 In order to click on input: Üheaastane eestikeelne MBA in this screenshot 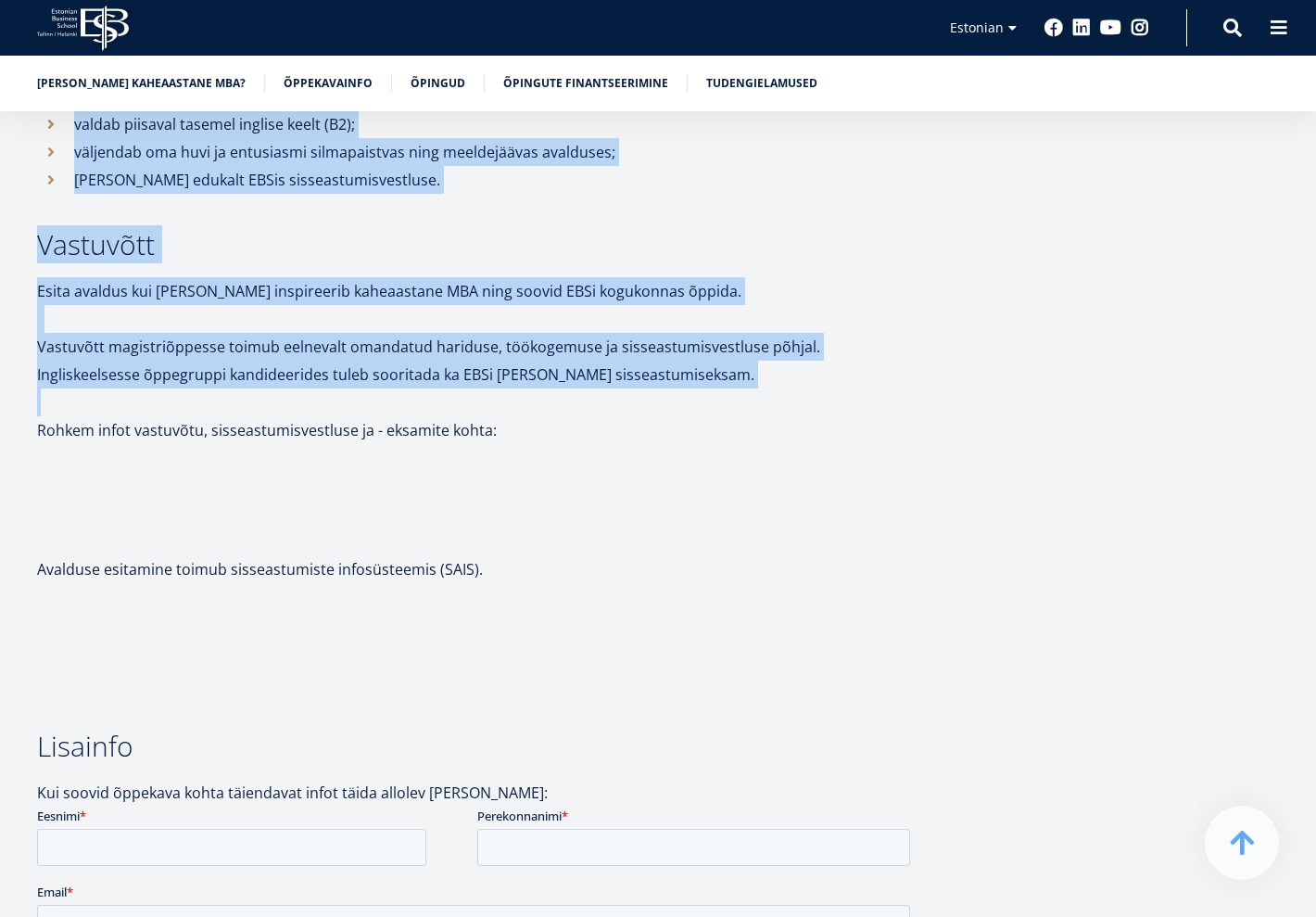, I will do `click(10, 188)`.